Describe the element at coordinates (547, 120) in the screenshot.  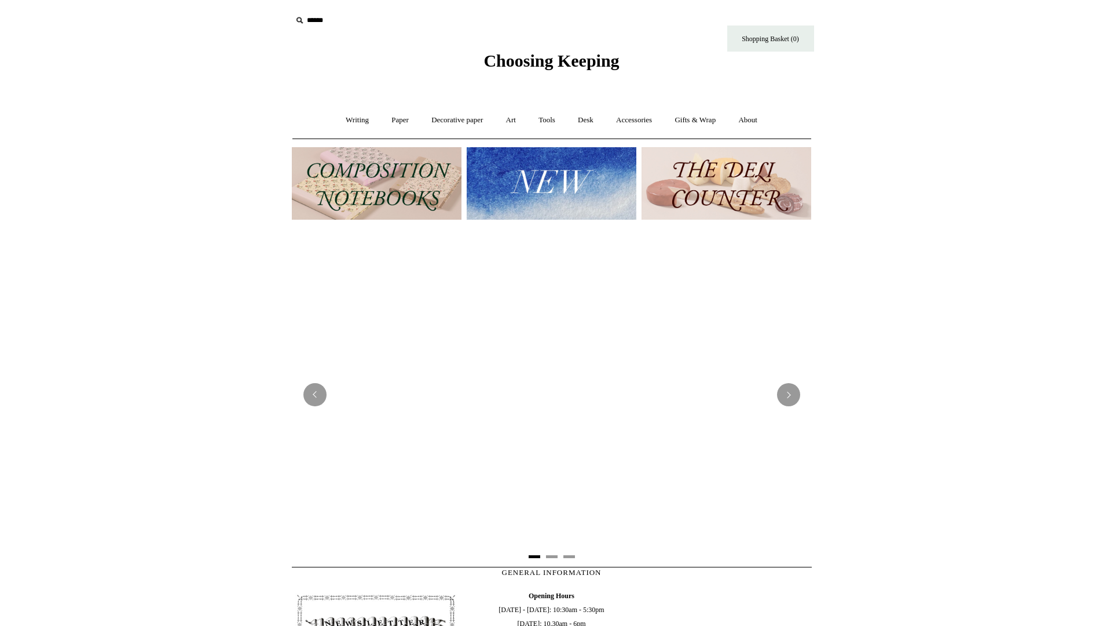
I see `a: Tools` at that location.